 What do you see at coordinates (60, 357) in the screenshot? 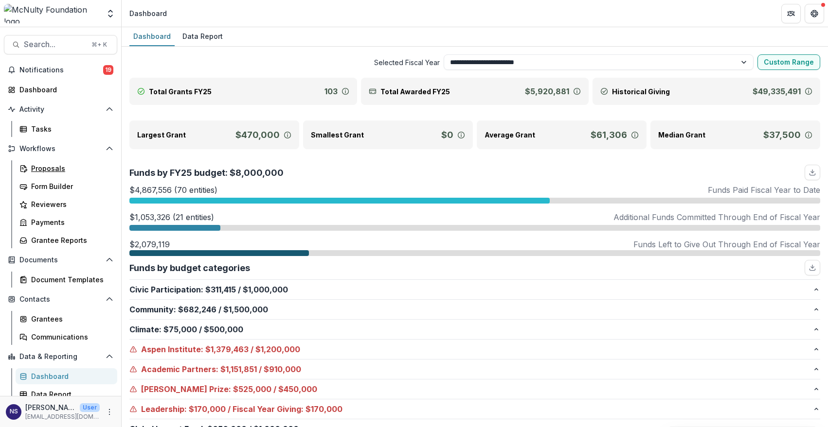
I see `span: Data & Reporting` at bounding box center [60, 357].